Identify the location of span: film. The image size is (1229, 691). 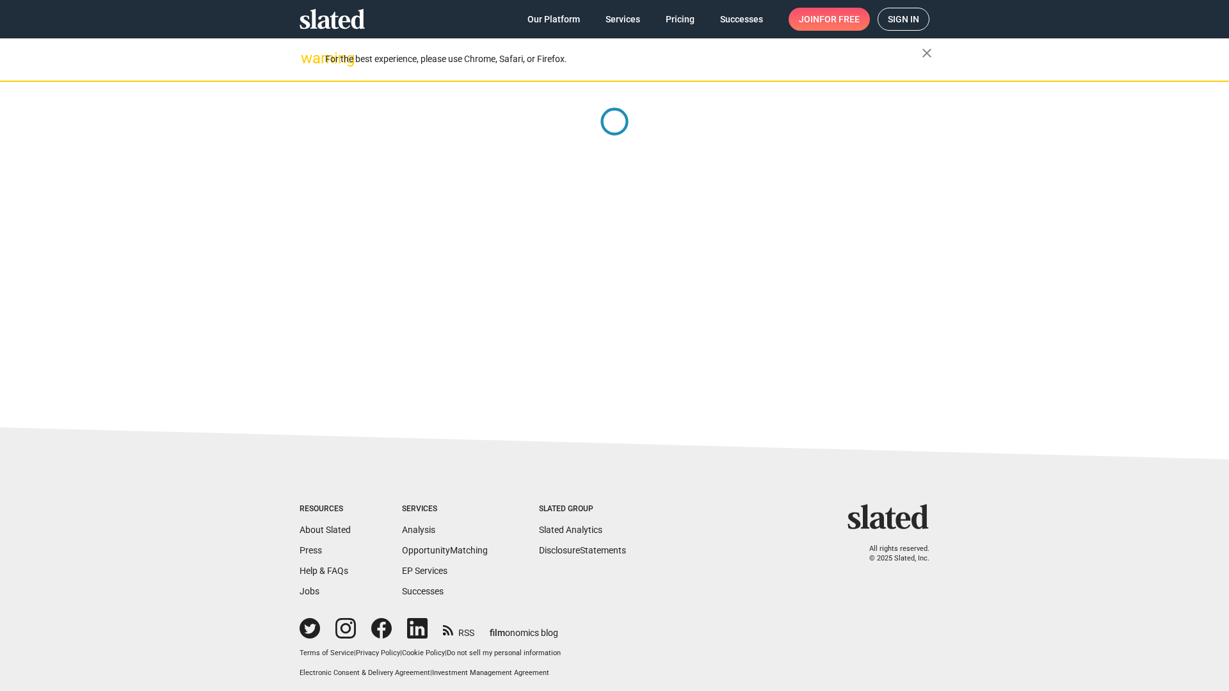
(497, 633).